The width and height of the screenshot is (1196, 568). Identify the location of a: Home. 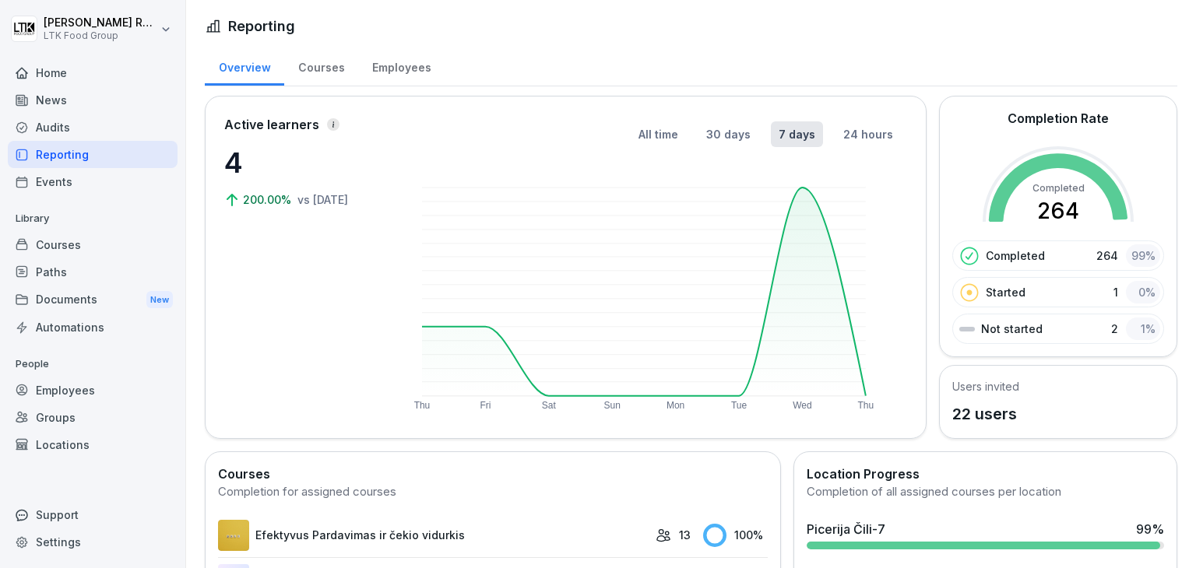
(93, 72).